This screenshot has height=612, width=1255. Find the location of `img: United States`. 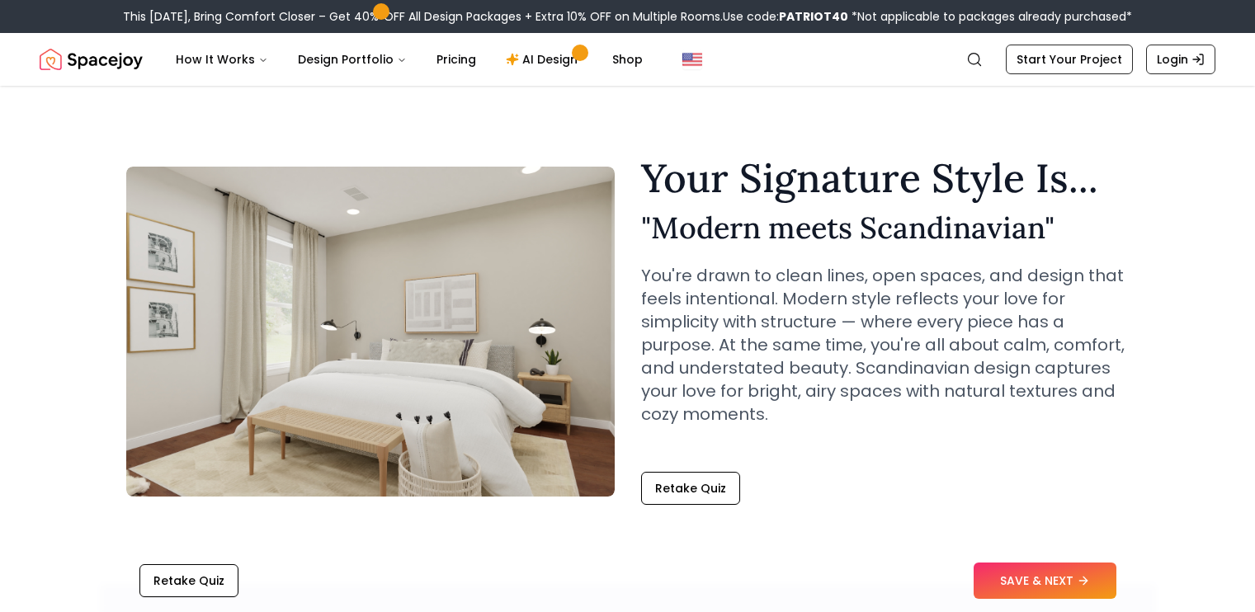

img: United States is located at coordinates (692, 59).